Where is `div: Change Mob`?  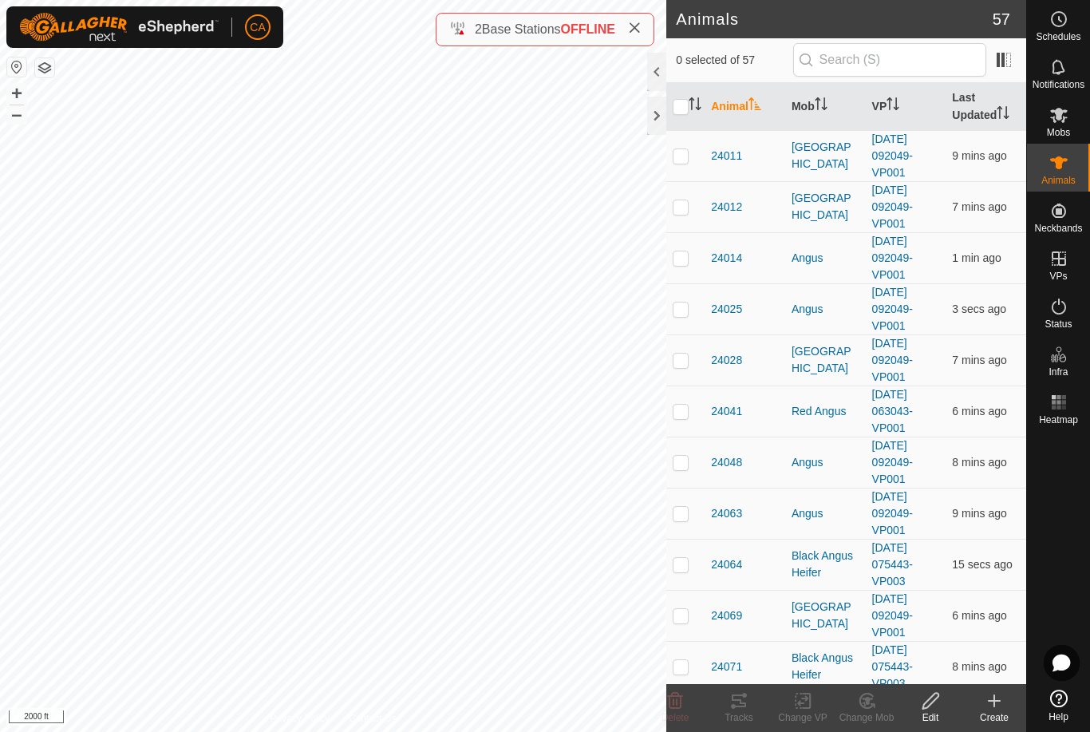
div: Change Mob is located at coordinates (867, 718).